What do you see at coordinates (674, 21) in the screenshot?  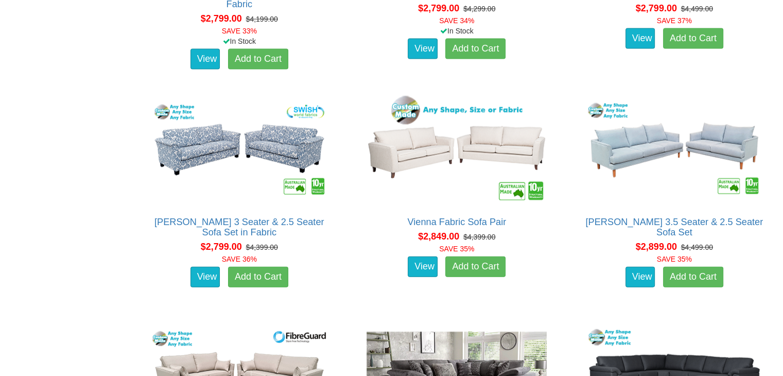 I see `font: SAVE 37%` at bounding box center [674, 21].